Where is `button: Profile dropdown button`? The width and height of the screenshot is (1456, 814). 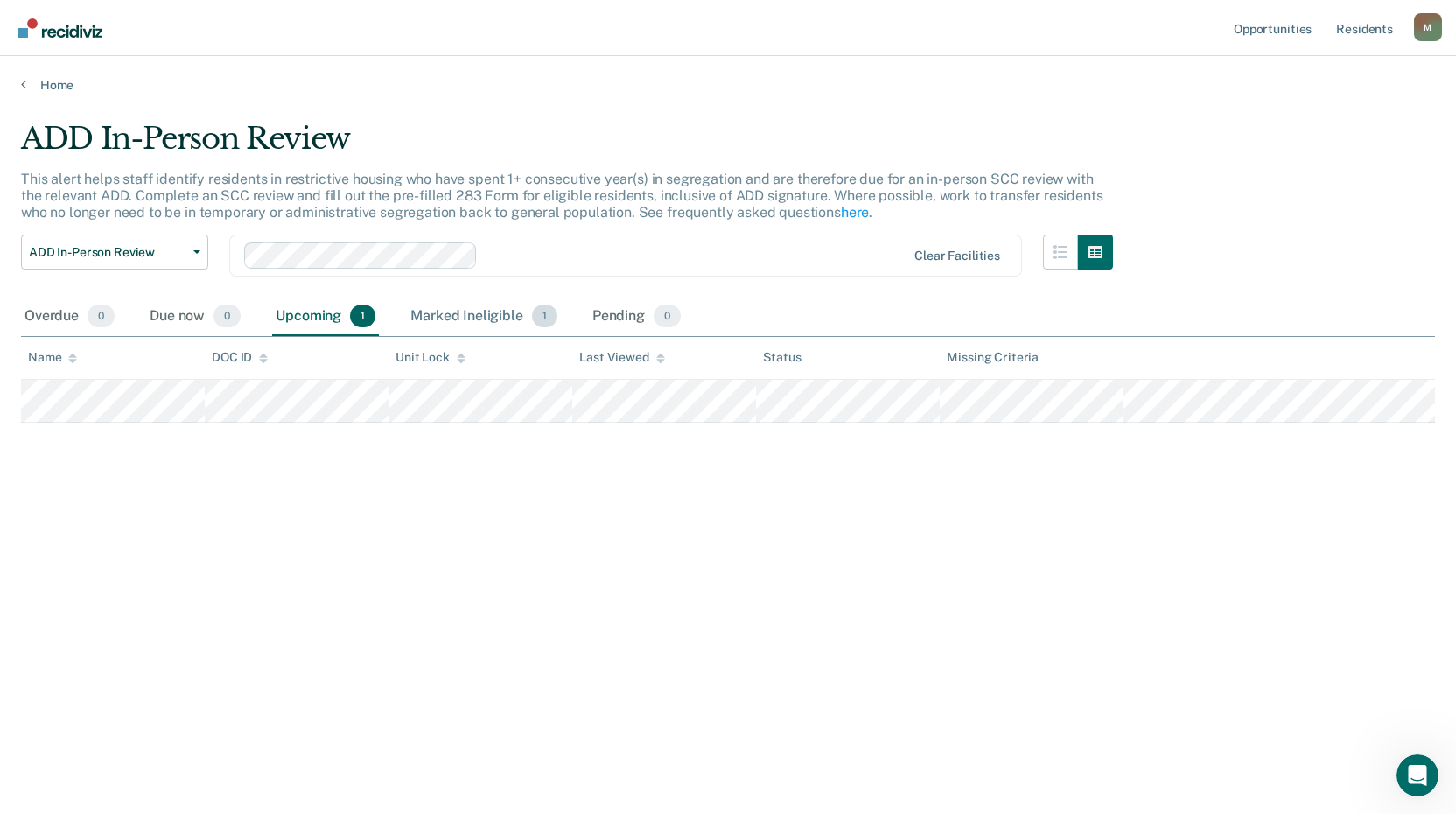
button: Profile dropdown button is located at coordinates (1428, 27).